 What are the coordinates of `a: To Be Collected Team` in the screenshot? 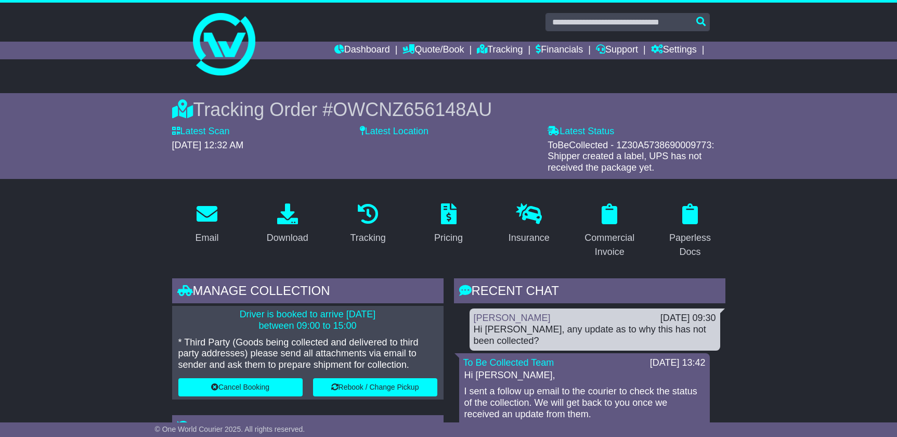 It's located at (509, 362).